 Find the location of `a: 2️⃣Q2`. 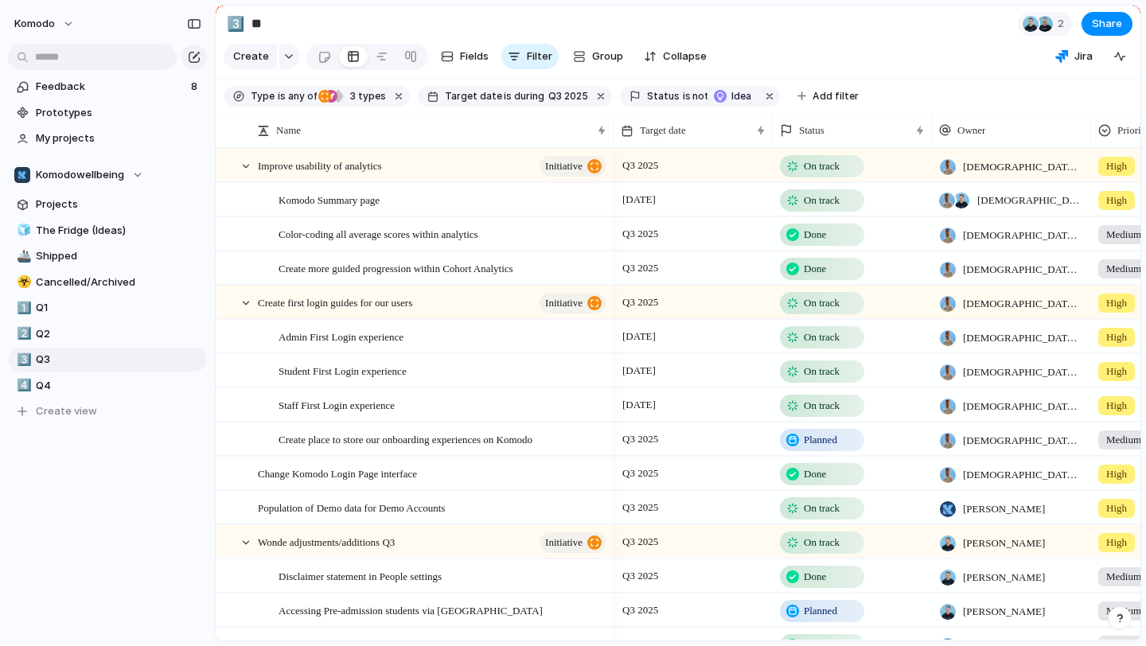

a: 2️⃣Q2 is located at coordinates (107, 334).